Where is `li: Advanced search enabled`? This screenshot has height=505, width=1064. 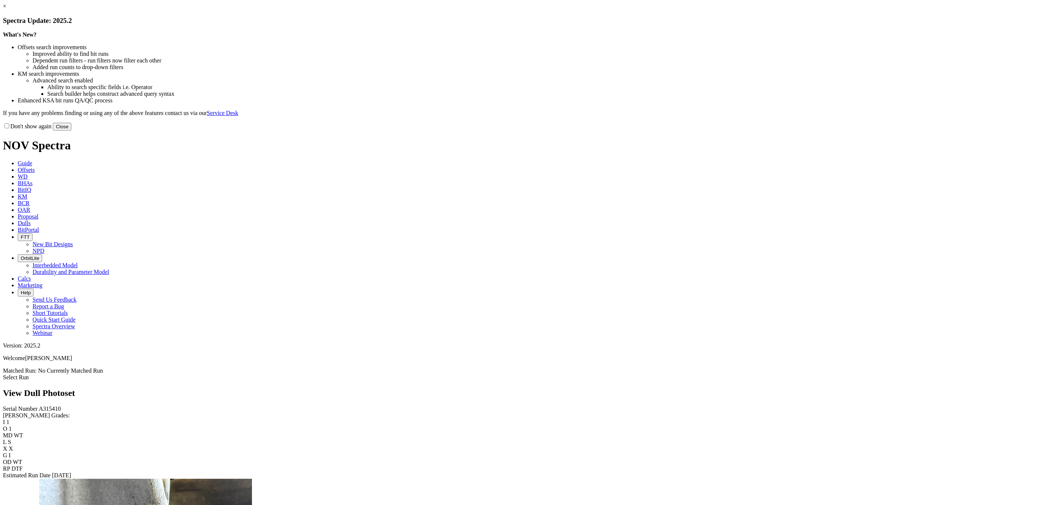 li: Advanced search enabled is located at coordinates (547, 81).